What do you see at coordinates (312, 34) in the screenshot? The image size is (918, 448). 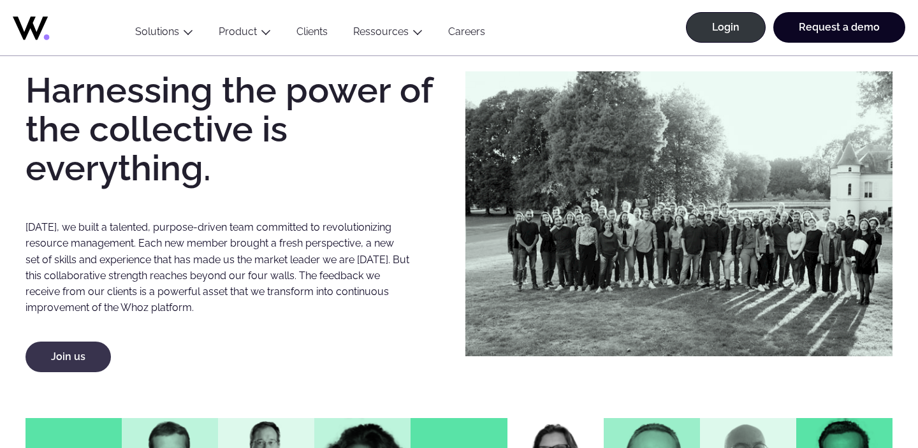 I see `a: Clients` at bounding box center [312, 34].